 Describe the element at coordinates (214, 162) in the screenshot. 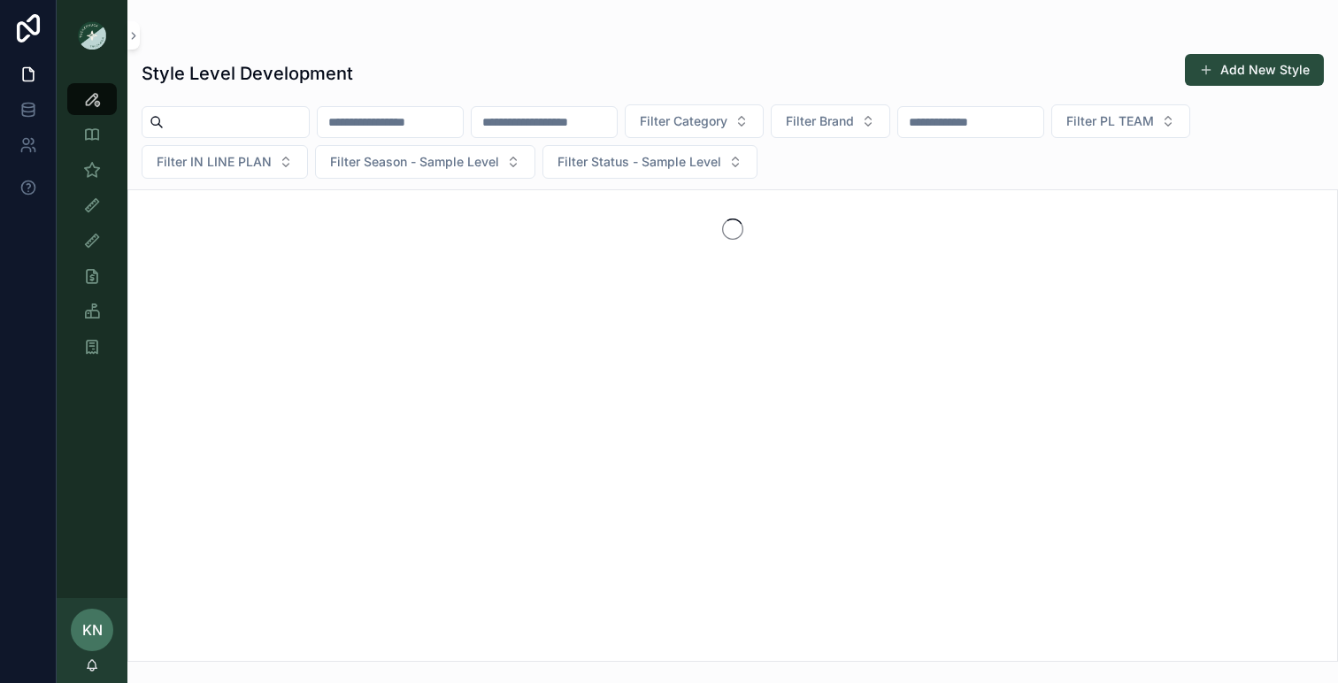

I see `span: Filter IN LINE PLAN` at that location.